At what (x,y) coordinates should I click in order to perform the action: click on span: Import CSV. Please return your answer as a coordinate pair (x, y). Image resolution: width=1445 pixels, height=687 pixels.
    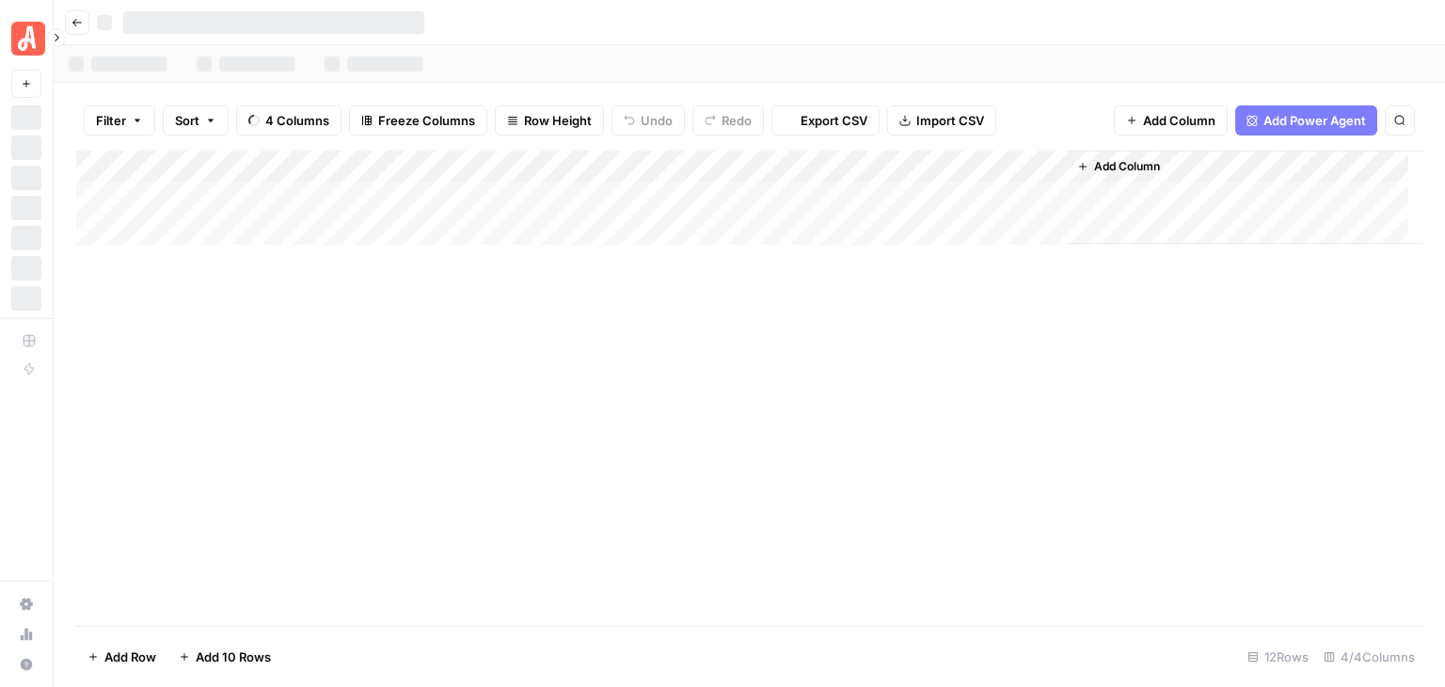
    Looking at the image, I should click on (950, 120).